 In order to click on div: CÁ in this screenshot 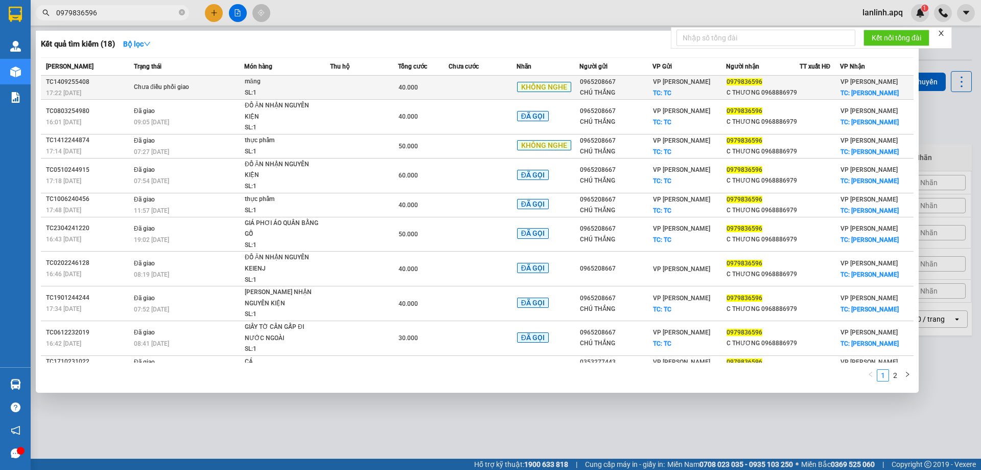, I will do `click(283, 362)`.